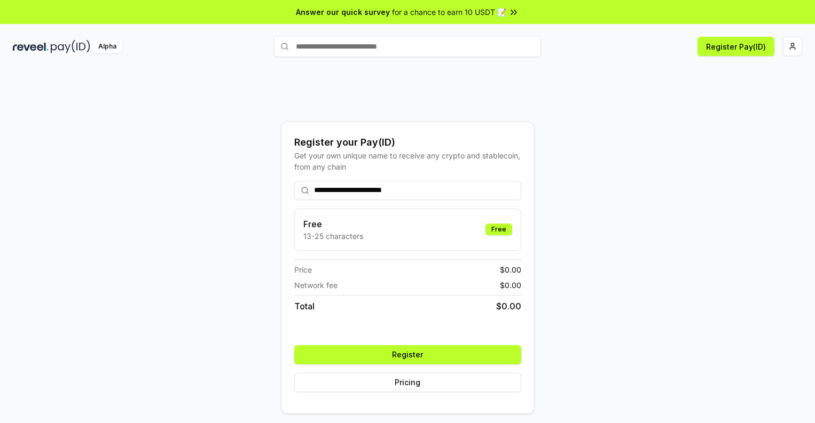  Describe the element at coordinates (333, 236) in the screenshot. I see `p: 13-25 characters` at that location.